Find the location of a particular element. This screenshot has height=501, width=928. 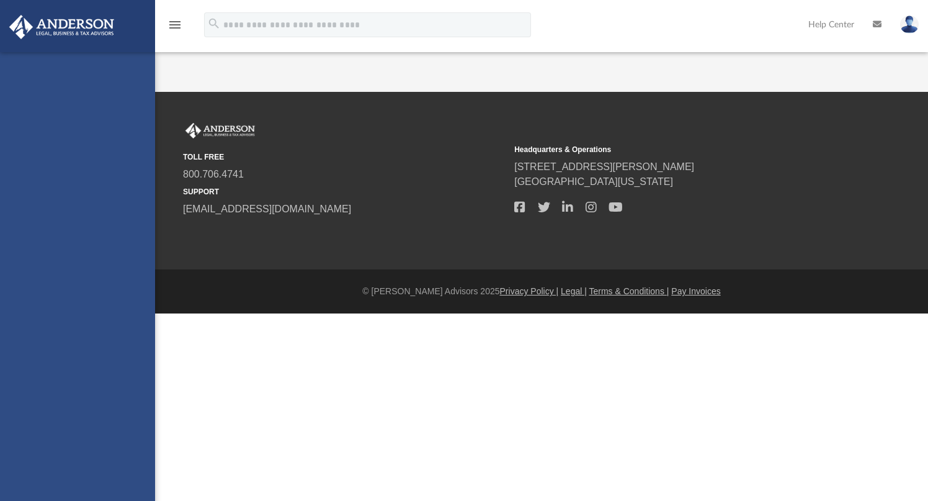

a: 800.706.4741 is located at coordinates (213, 174).